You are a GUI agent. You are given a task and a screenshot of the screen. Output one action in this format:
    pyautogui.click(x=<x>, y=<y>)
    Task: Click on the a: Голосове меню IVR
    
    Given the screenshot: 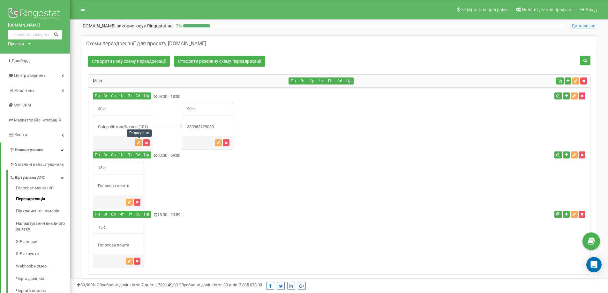 What is the action you would take?
    pyautogui.click(x=43, y=189)
    